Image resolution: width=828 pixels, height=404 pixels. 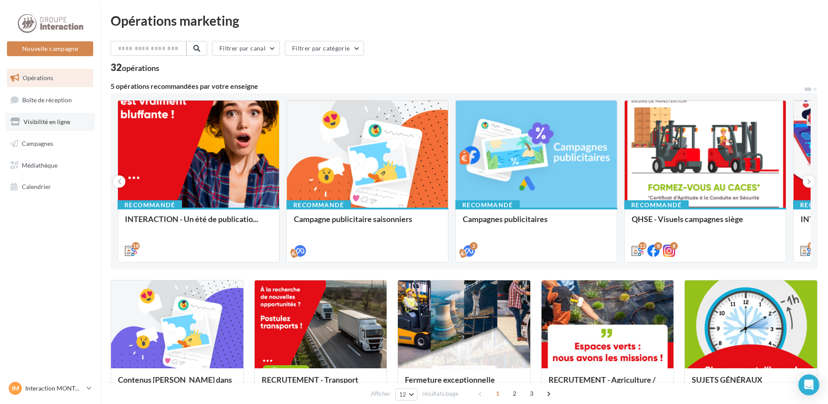 I want to click on span: Fermeture exceptionnelle, so click(x=450, y=379).